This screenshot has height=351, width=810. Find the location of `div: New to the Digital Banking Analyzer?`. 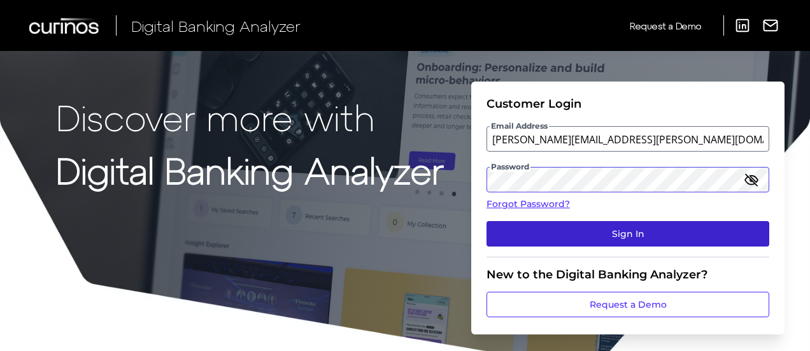

div: New to the Digital Banking Analyzer? is located at coordinates (628, 274).